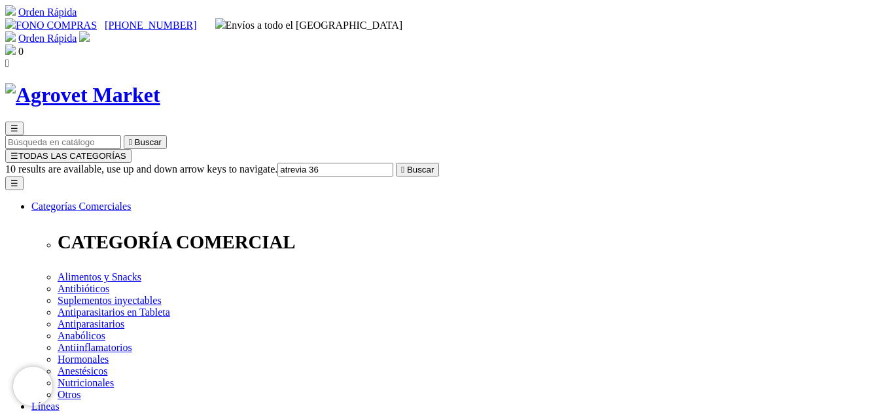 Image resolution: width=884 pixels, height=419 pixels. What do you see at coordinates (91, 324) in the screenshot?
I see `span: Antiparasitarios` at bounding box center [91, 324].